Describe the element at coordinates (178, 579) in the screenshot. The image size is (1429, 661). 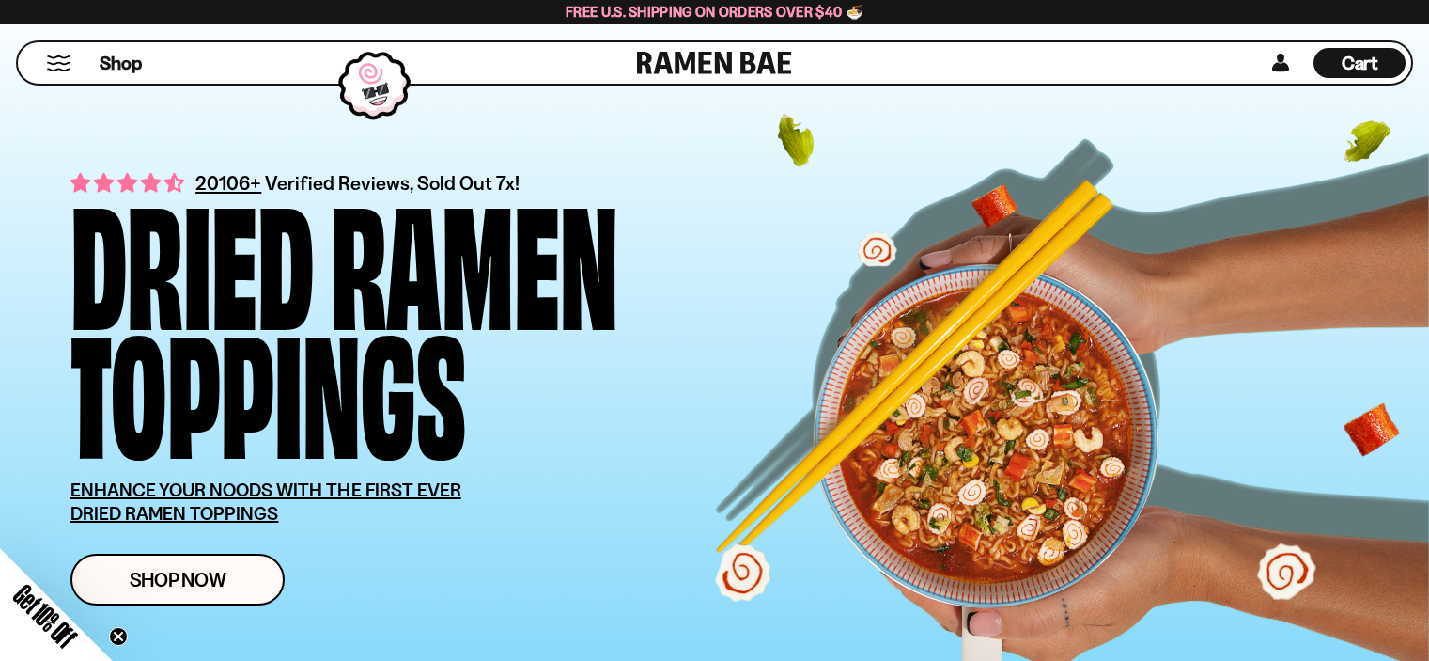
I see `a: Shop Now` at that location.